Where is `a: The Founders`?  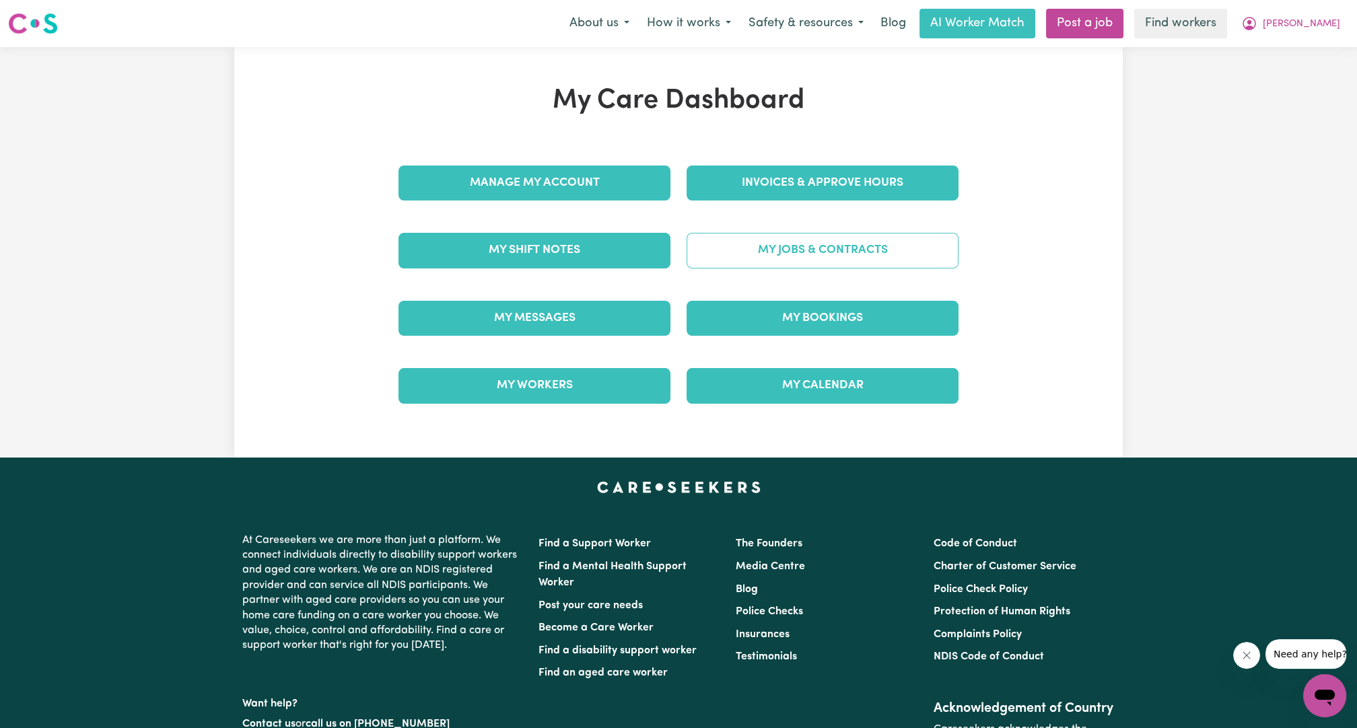
a: The Founders is located at coordinates (769, 544).